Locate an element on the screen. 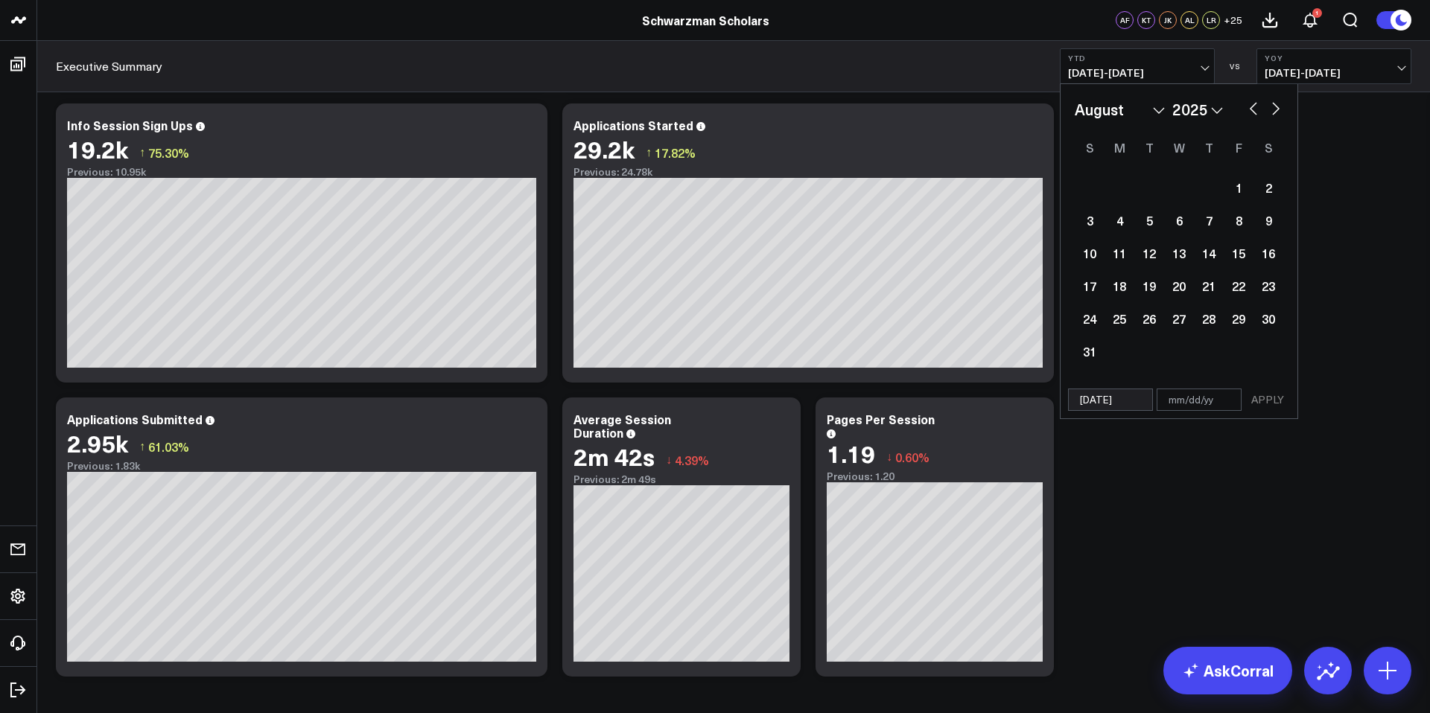 Image resolution: width=1430 pixels, height=713 pixels. div: Previous: 1.20 is located at coordinates (935, 477).